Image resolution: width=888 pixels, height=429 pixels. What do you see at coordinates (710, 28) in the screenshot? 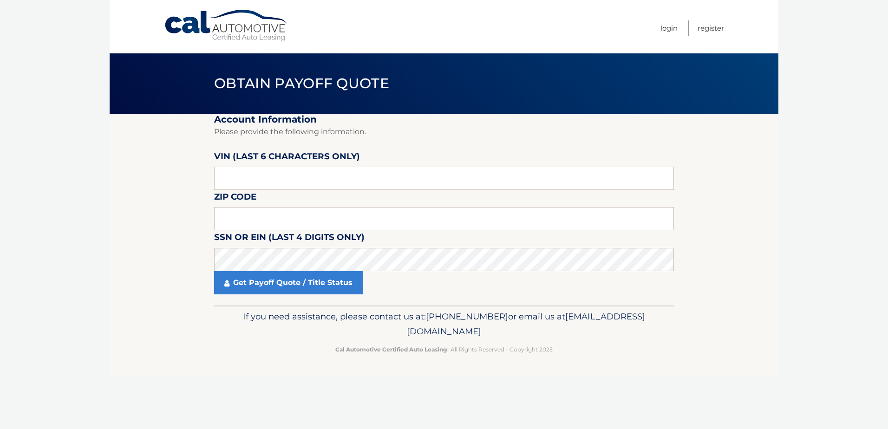
I see `a: Register` at bounding box center [710, 28].